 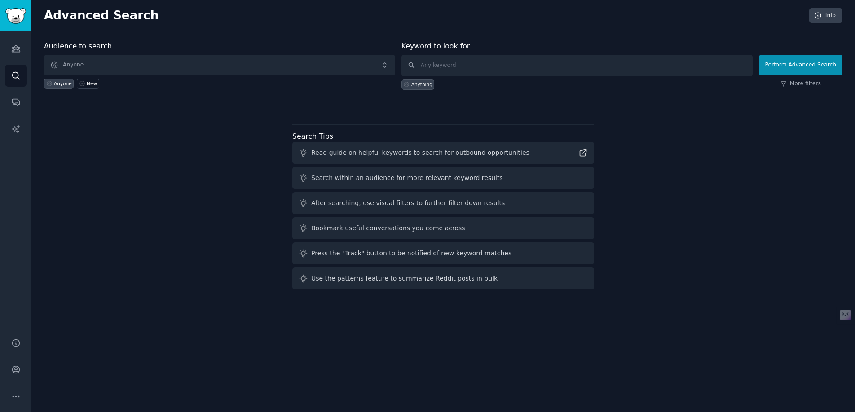 I want to click on span: Anyone, so click(x=220, y=65).